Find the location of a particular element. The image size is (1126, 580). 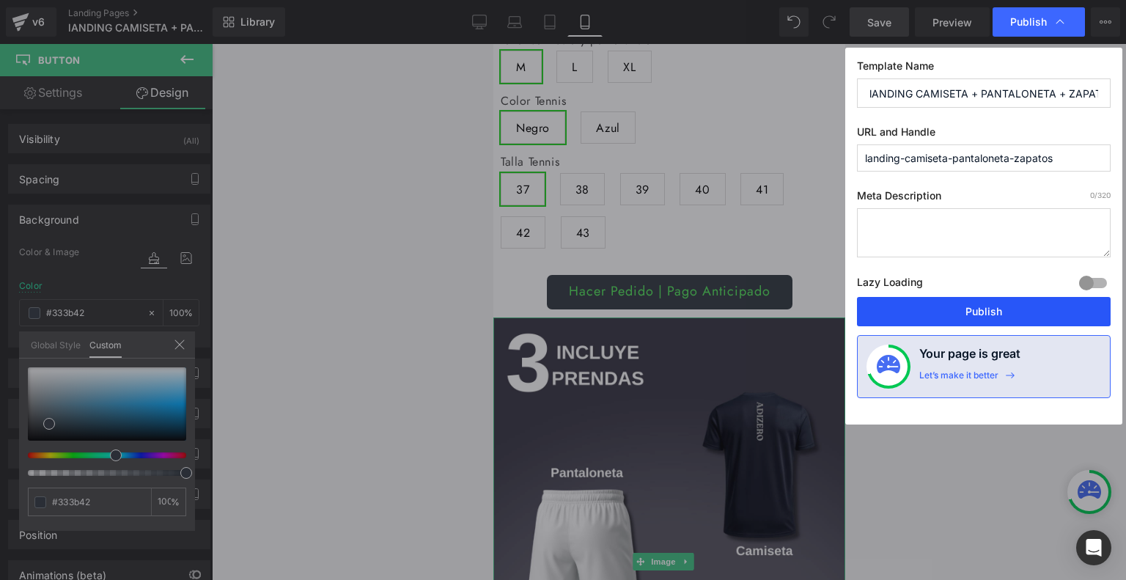

label: URL and Handle is located at coordinates (984, 135).